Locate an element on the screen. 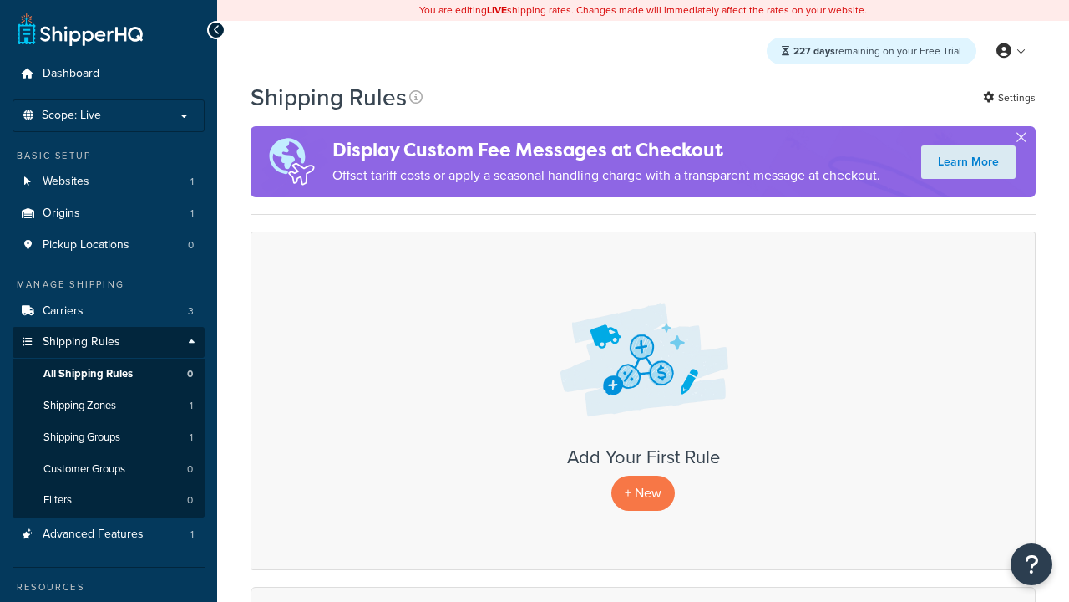 This screenshot has height=602, width=1069. li: Shipping Zones is located at coordinates (109, 405).